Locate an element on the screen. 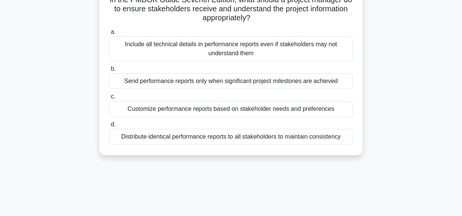 This screenshot has height=216, width=462. div: Distribute identical performance reports to all stakeholders to maintain consistency is located at coordinates (231, 137).